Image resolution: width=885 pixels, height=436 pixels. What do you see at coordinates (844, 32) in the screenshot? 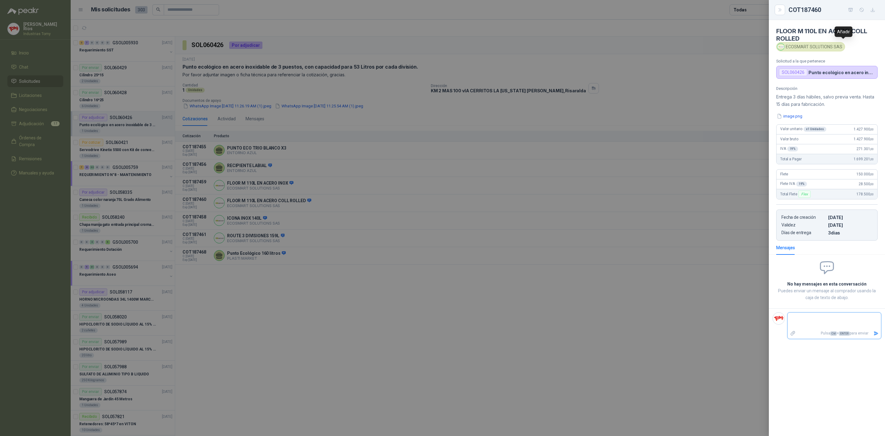
I see `div: Añadir` at bounding box center [844, 32].